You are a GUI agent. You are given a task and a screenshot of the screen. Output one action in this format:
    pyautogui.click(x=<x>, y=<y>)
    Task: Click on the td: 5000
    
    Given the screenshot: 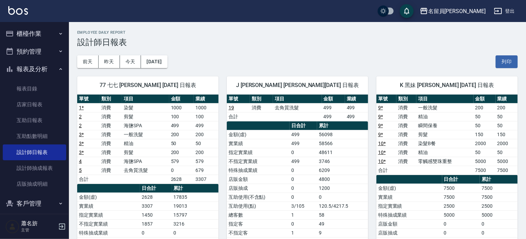 What is the action you would take?
    pyautogui.click(x=484, y=162)
    